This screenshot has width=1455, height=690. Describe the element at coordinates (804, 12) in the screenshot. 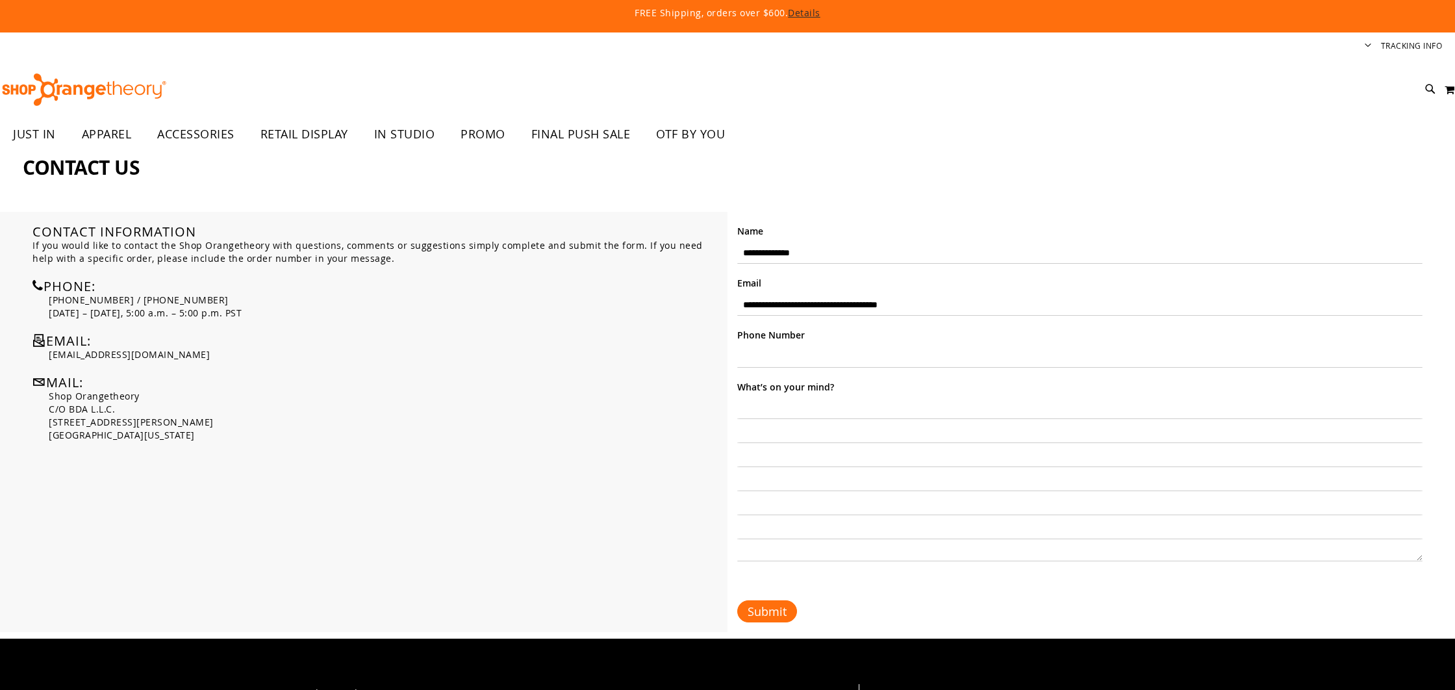

I see `a: Details` at that location.